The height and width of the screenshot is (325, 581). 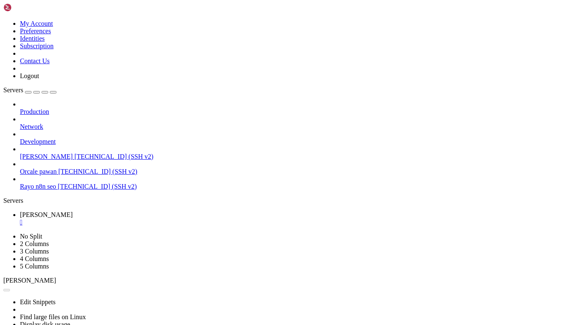 I want to click on a: Contact Us, so click(x=35, y=61).